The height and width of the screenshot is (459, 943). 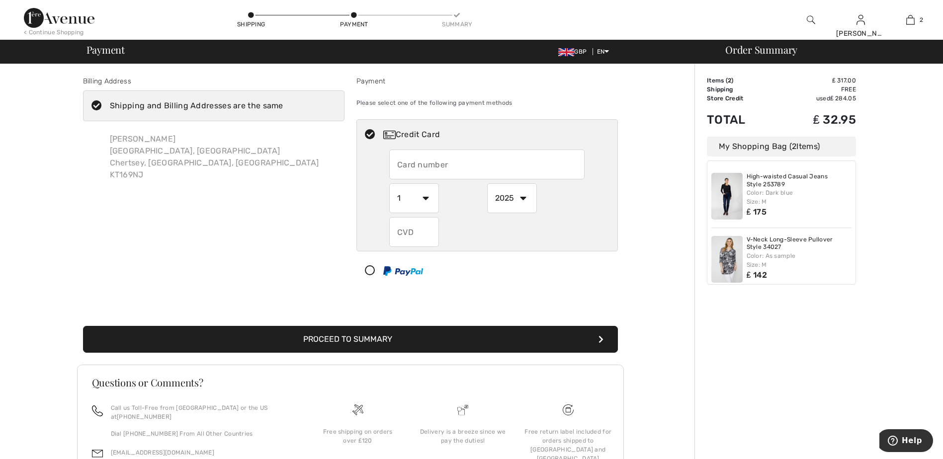 I want to click on span: ₤ 142, so click(x=756, y=275).